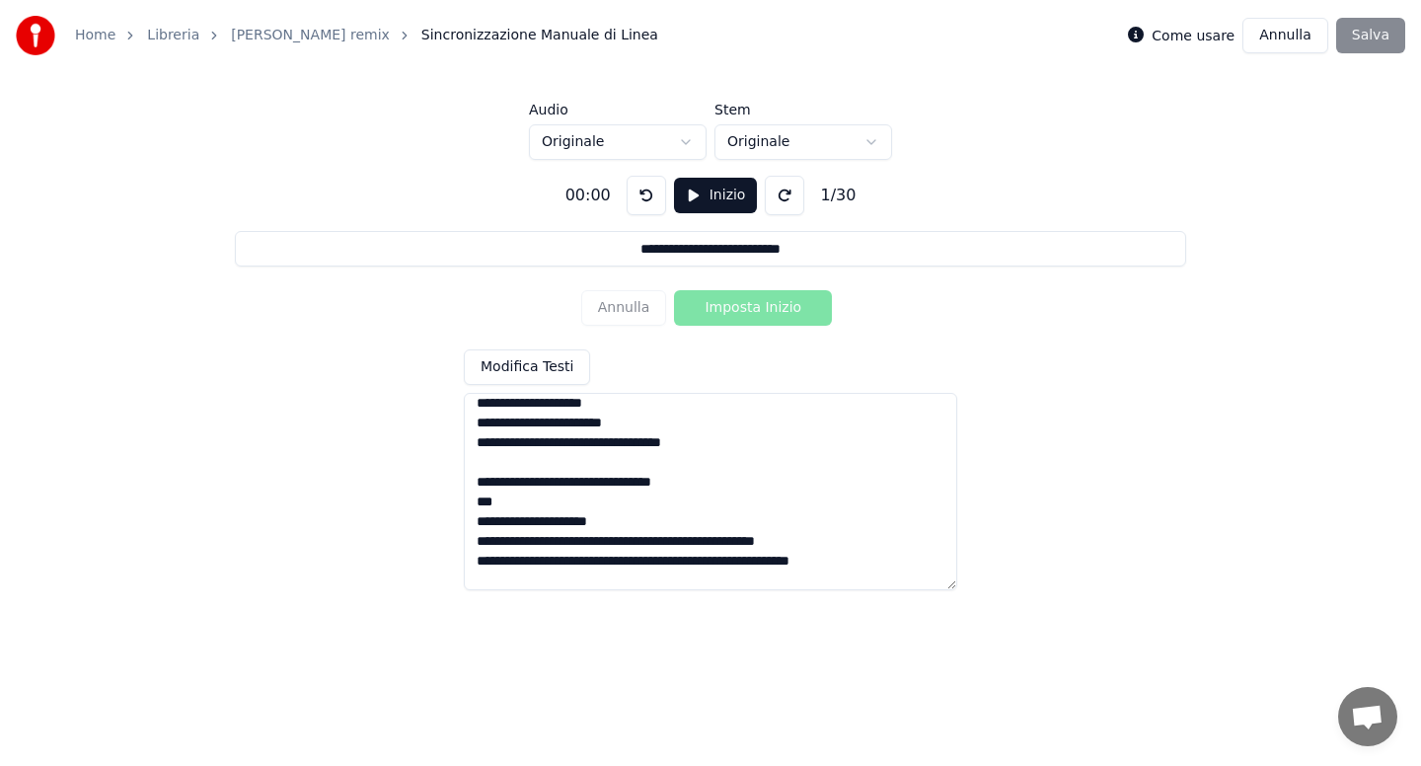 This screenshot has width=1421, height=766. What do you see at coordinates (1285, 36) in the screenshot?
I see `button: Annulla` at bounding box center [1285, 36].